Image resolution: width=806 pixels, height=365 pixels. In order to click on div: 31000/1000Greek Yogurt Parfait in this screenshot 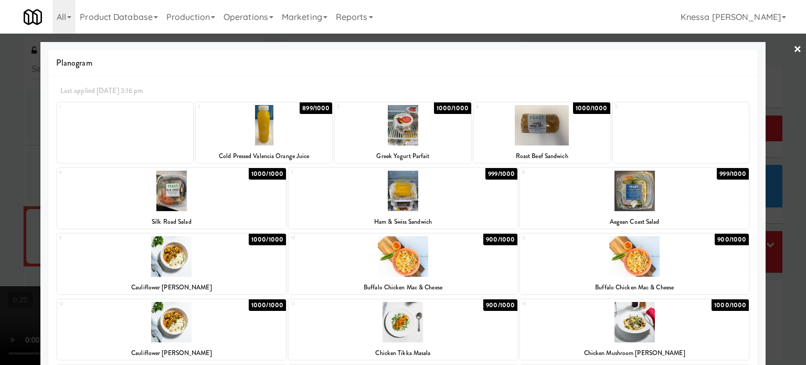, I will do `click(403, 132)`.